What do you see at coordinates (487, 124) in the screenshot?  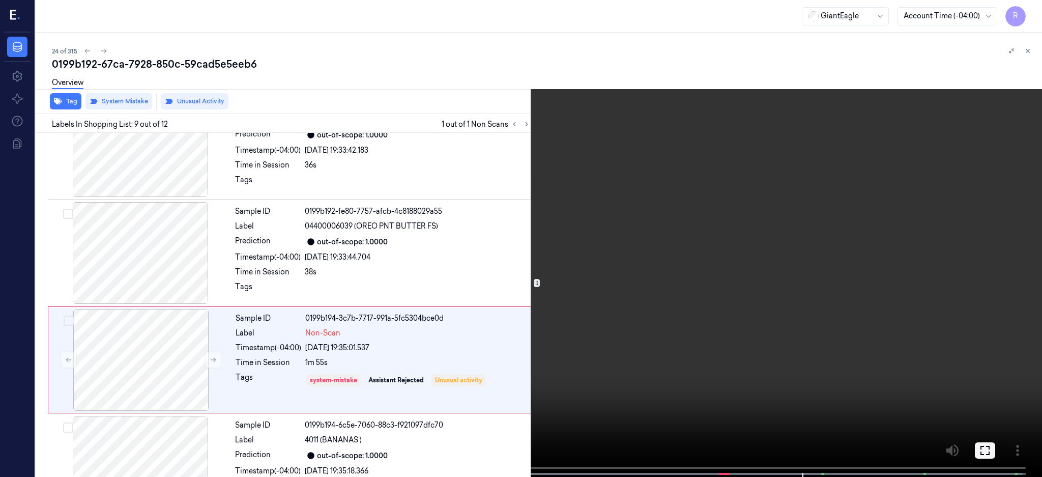 I see `span: 1 out of 1 Non Scans` at bounding box center [487, 124].